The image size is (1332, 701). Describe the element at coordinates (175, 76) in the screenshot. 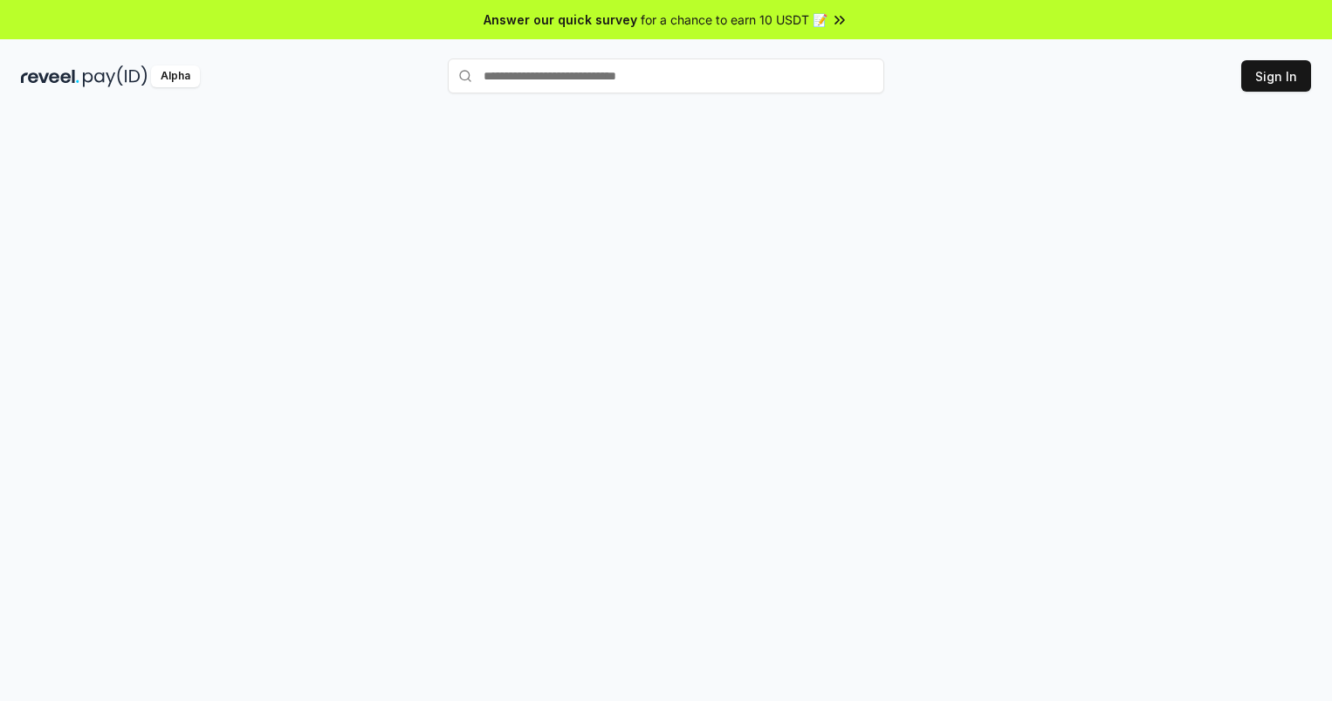

I see `div: Alpha` at that location.